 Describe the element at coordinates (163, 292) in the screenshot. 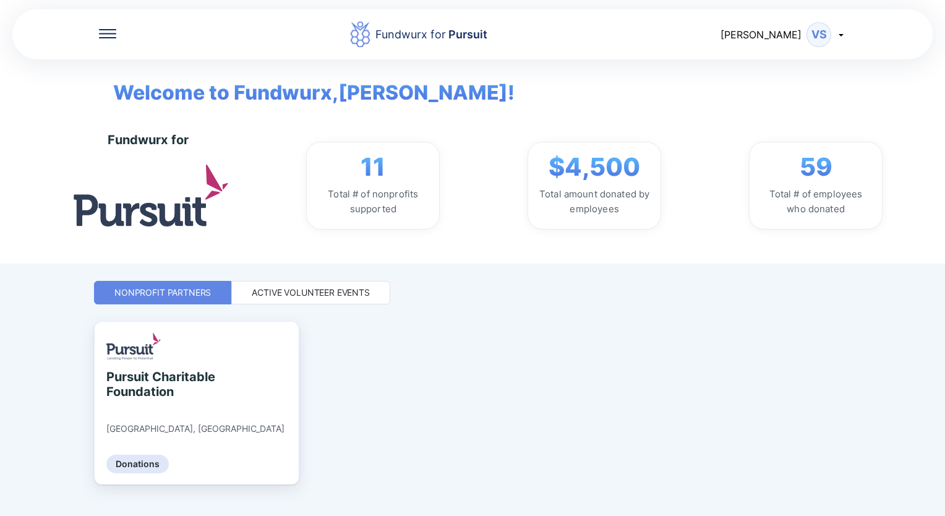

I see `div: Nonprofit Partners` at that location.